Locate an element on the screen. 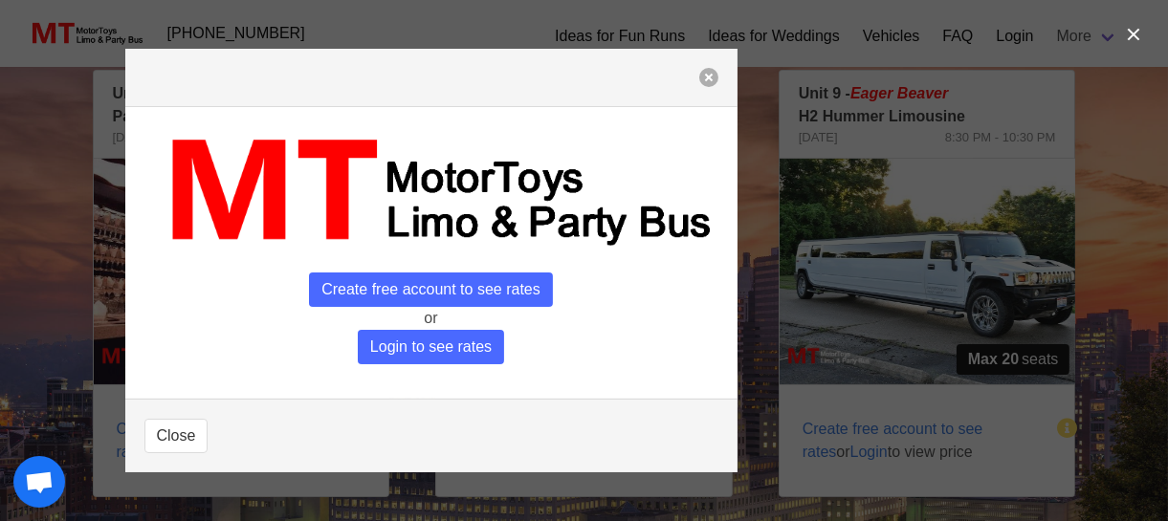  span: Close is located at coordinates (176, 436).